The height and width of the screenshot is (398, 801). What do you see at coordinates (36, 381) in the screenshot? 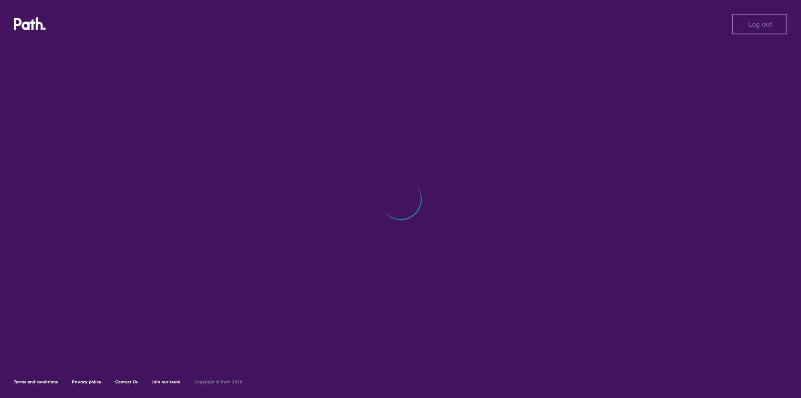
I see `a: Terms and conditions` at bounding box center [36, 381].